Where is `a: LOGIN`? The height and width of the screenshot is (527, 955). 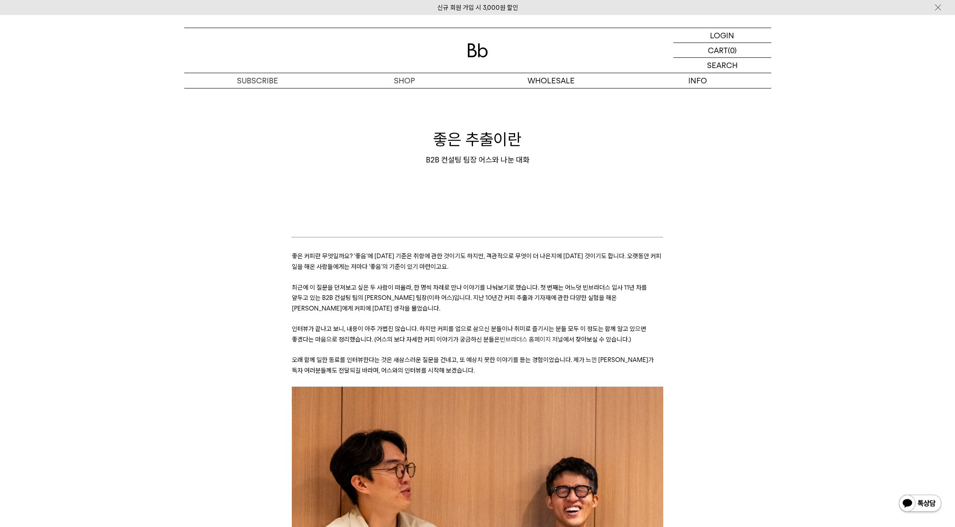
a: LOGIN is located at coordinates (723, 35).